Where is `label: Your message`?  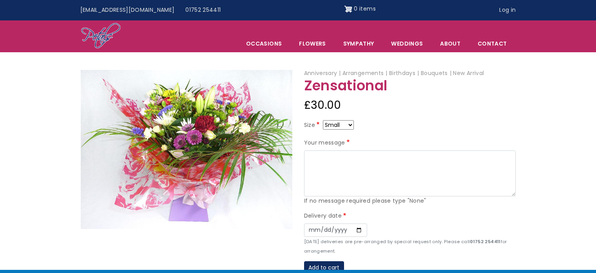 label: Your message is located at coordinates (328, 143).